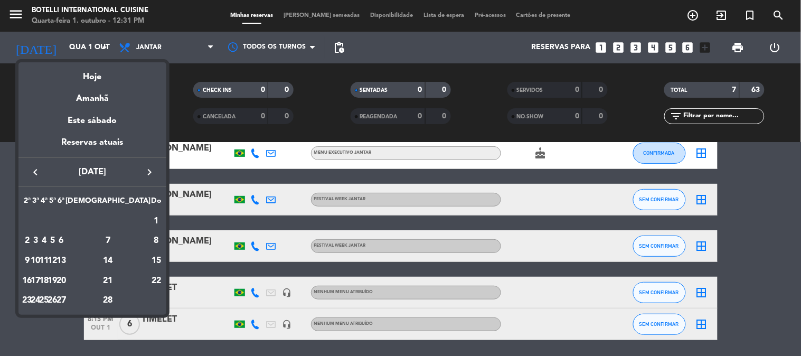 This screenshot has height=356, width=801. What do you see at coordinates (108, 300) in the screenshot?
I see `div: 28` at bounding box center [108, 300].